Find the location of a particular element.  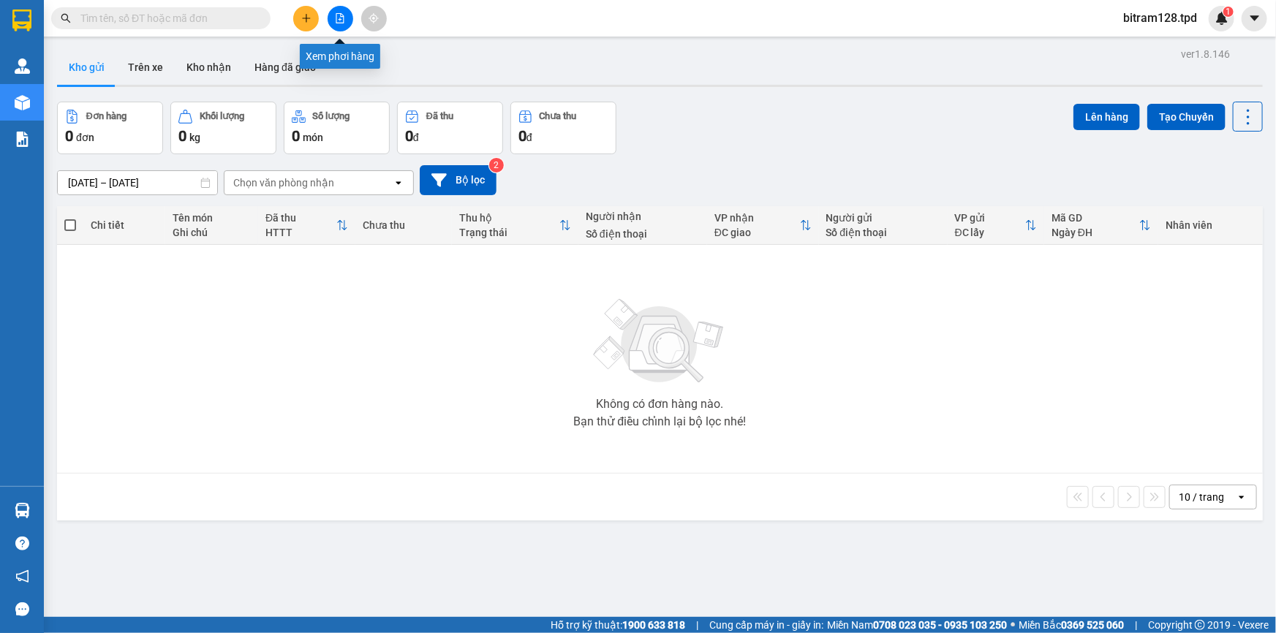

span: notification is located at coordinates (22, 576).